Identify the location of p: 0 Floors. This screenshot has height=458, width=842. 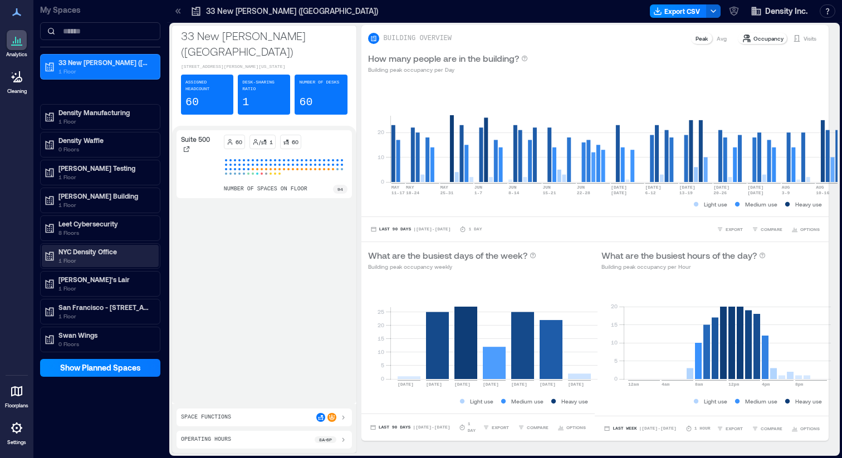
(105, 149).